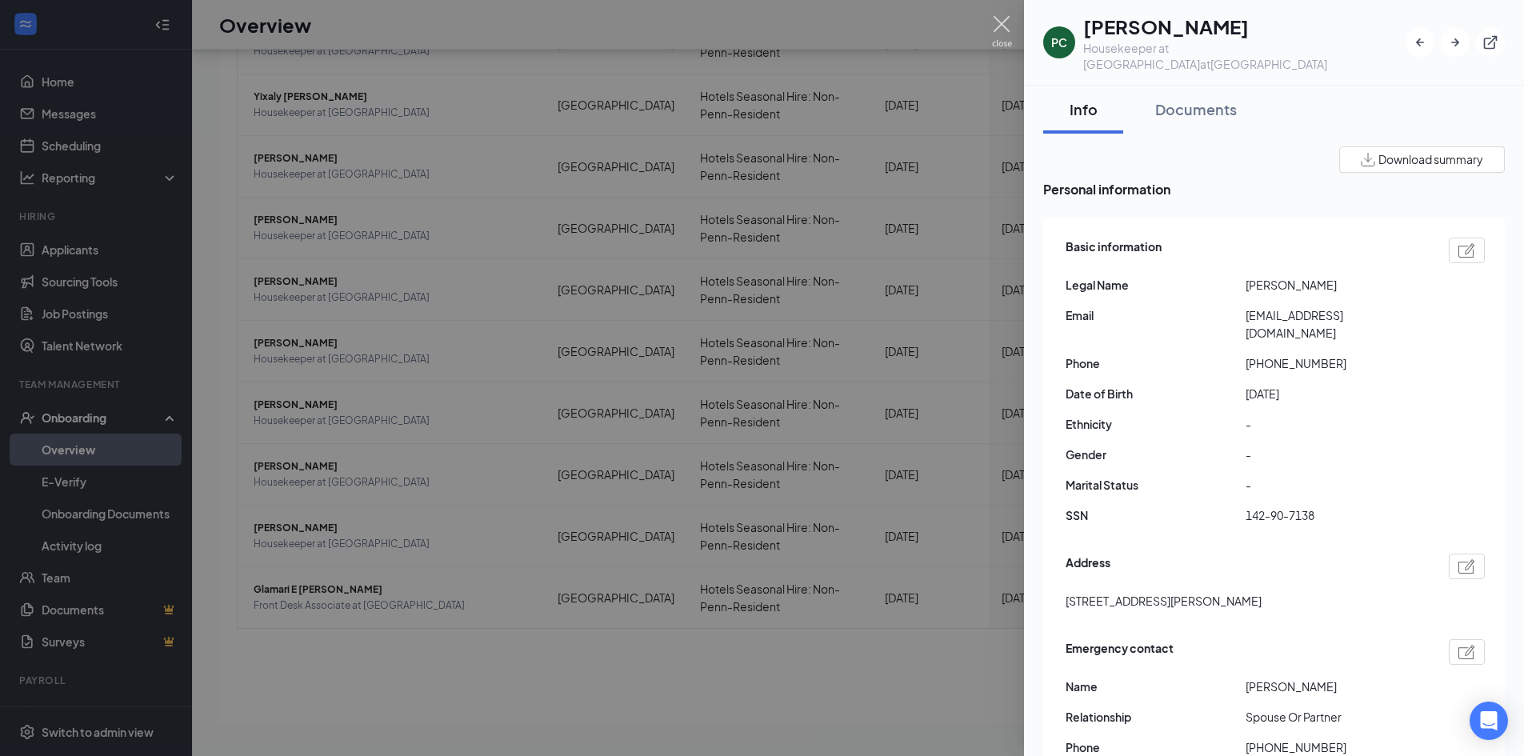 The height and width of the screenshot is (756, 1524). Describe the element at coordinates (1155, 285) in the screenshot. I see `span: Legal Name` at that location.